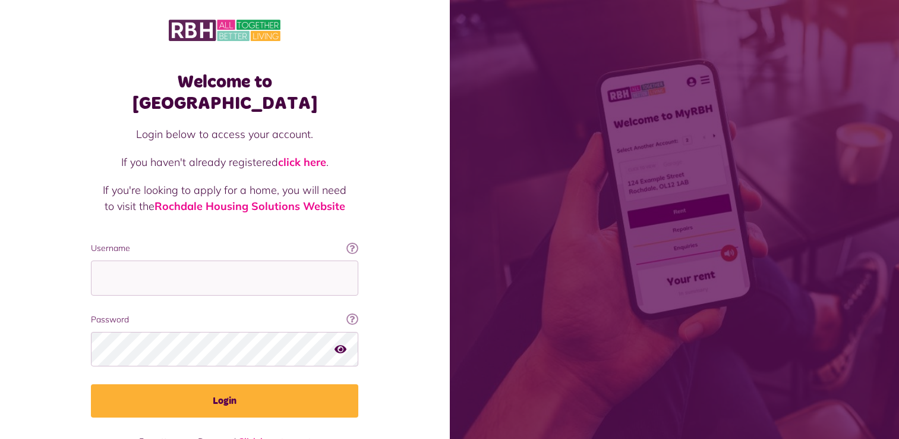  I want to click on img: MyRBH, so click(225, 30).